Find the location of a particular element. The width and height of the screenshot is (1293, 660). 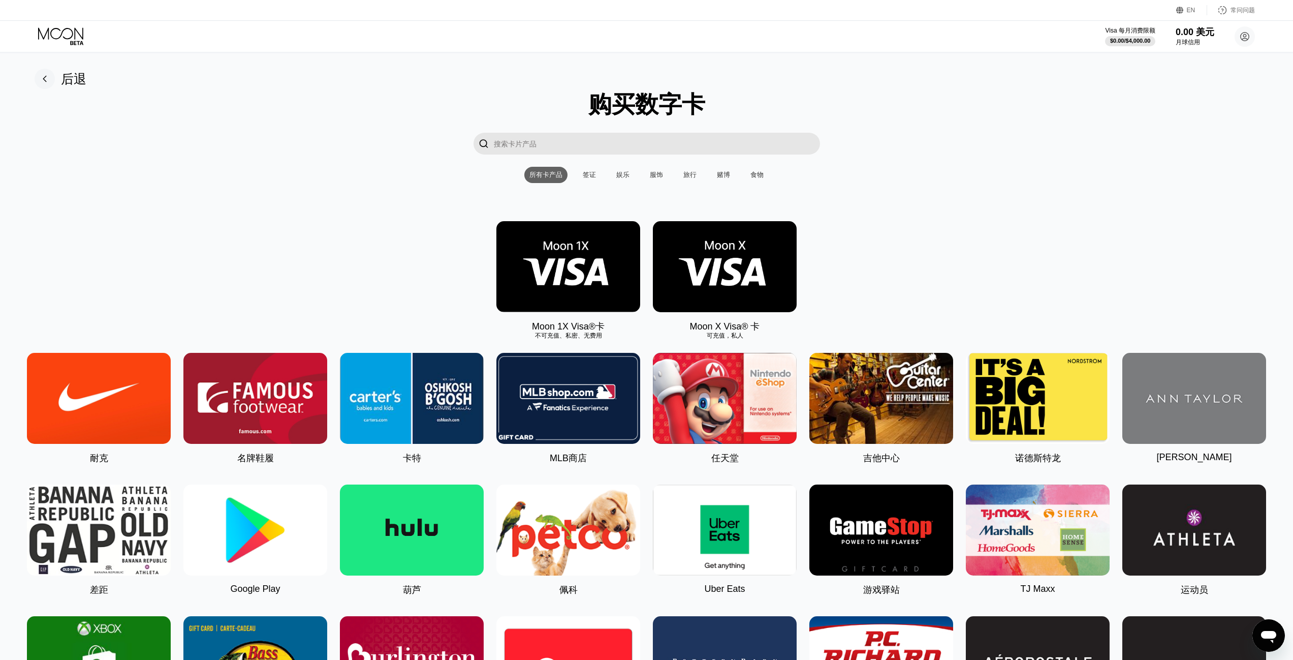

font: 购买数字卡 is located at coordinates (647, 104).